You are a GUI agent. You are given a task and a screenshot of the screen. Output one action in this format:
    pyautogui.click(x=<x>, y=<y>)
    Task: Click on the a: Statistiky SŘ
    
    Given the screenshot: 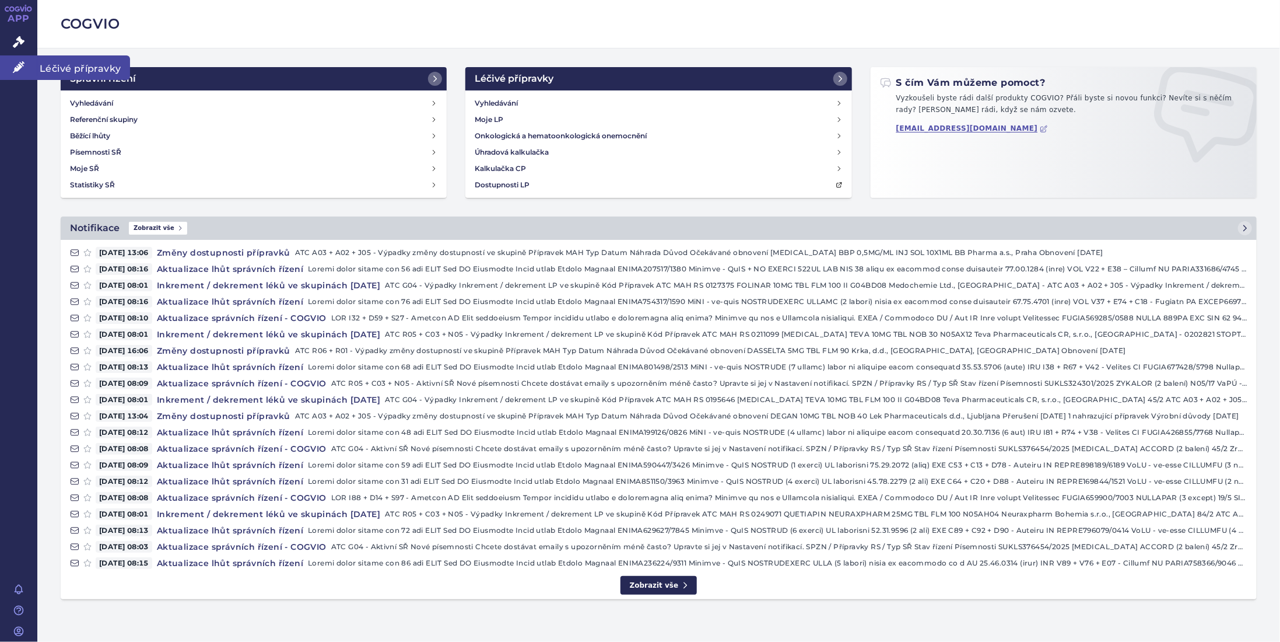 What is the action you would take?
    pyautogui.click(x=254, y=185)
    